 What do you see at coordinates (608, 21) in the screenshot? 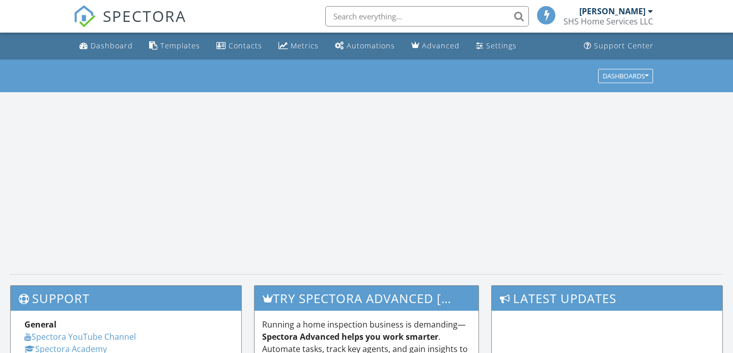
I see `div: SHS Home Services LLC` at bounding box center [608, 21].